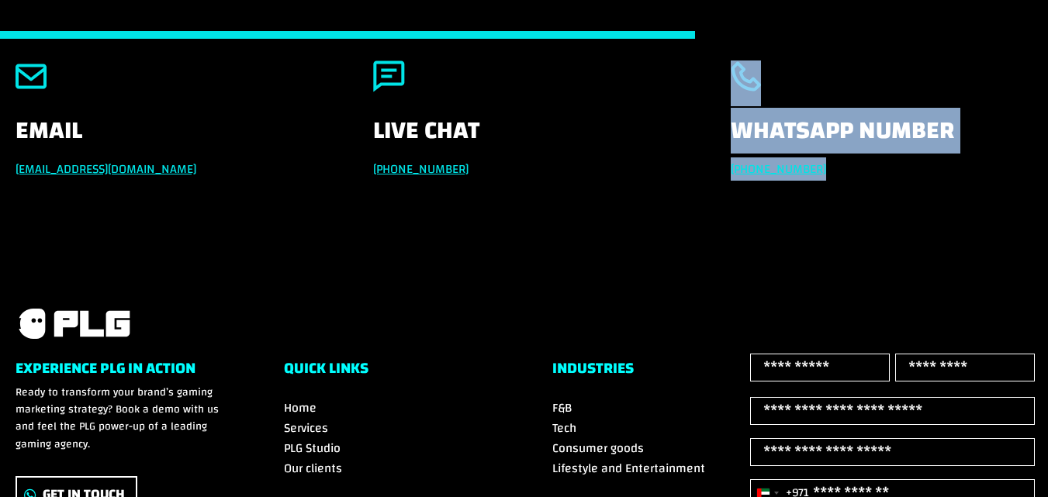 This screenshot has height=497, width=1048. I want to click on img: email, so click(31, 76).